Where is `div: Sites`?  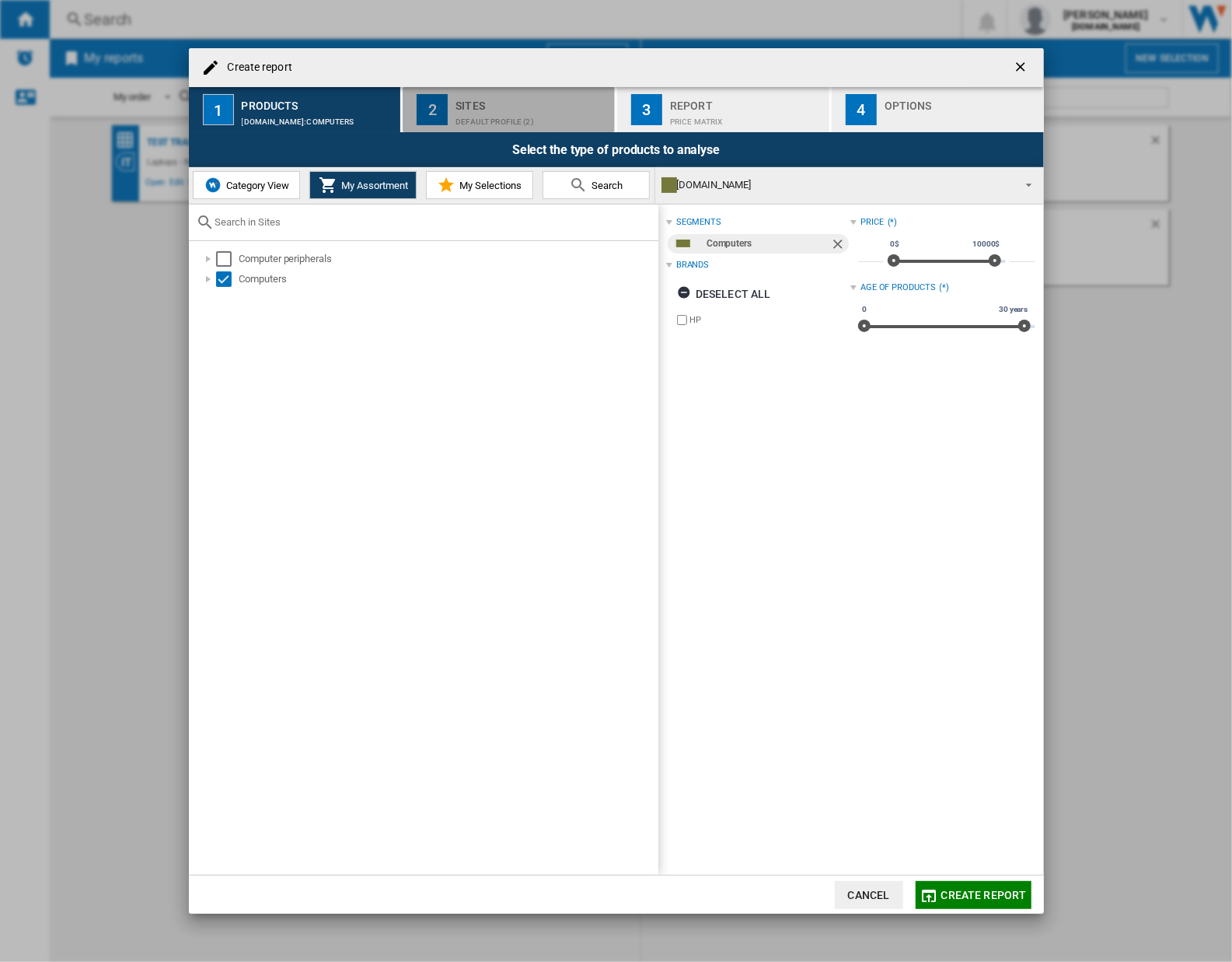
div: Sites is located at coordinates (532, 101).